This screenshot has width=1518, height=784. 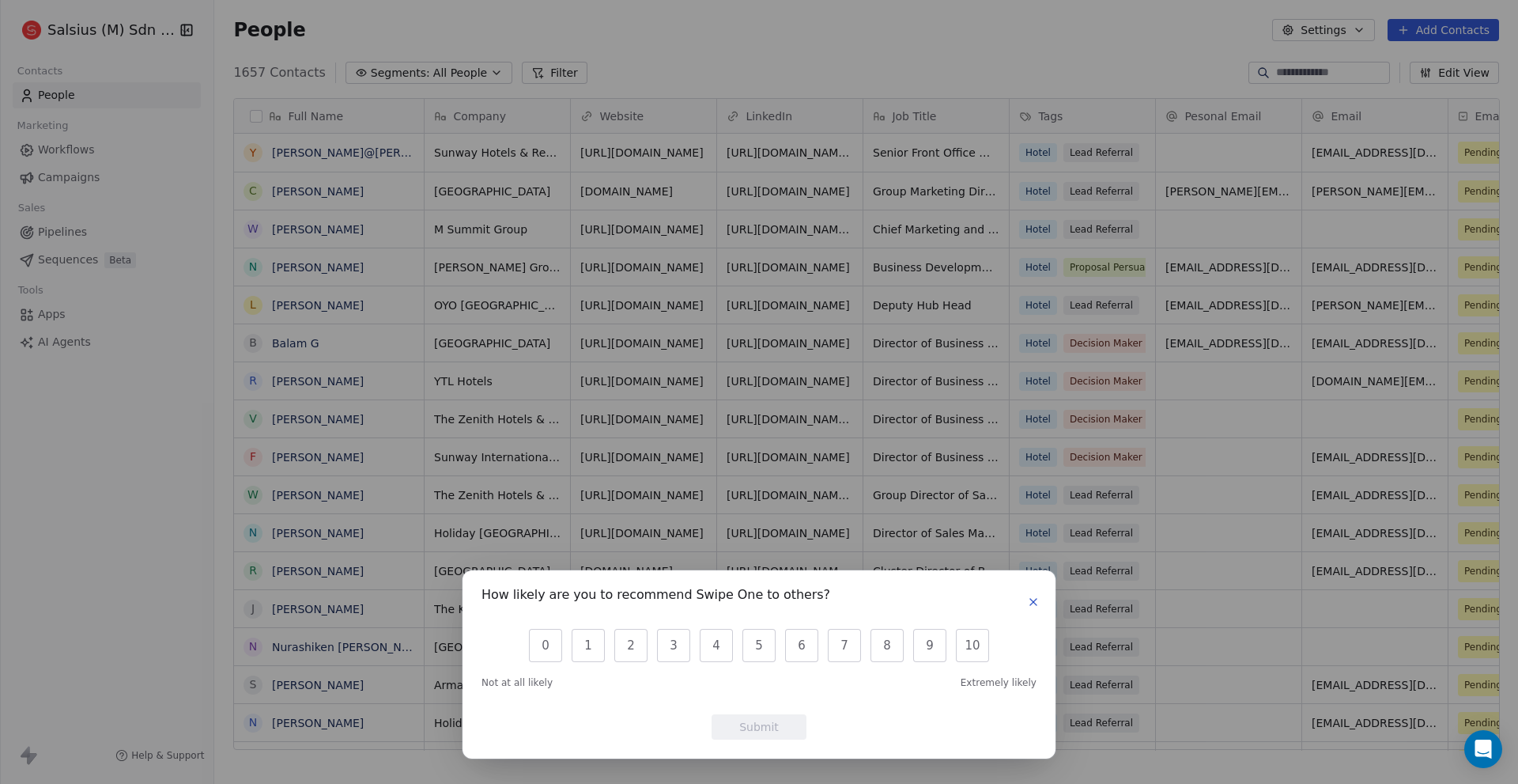 I want to click on button: 10, so click(x=972, y=645).